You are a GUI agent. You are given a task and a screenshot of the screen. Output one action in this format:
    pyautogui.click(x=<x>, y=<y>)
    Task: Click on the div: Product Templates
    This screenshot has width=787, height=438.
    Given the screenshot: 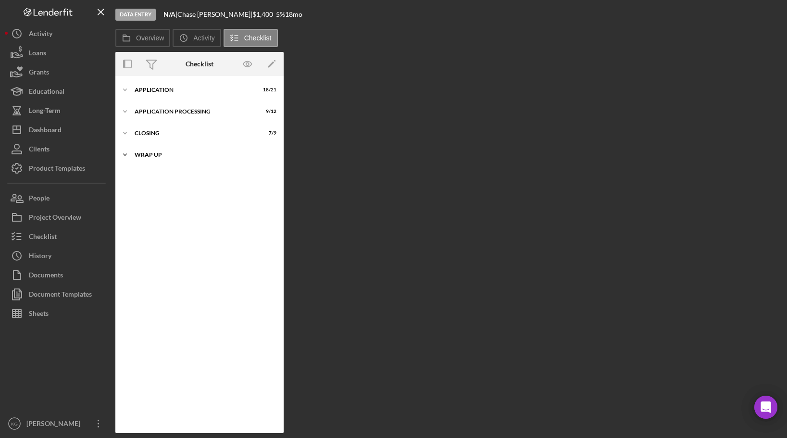 What is the action you would take?
    pyautogui.click(x=57, y=169)
    